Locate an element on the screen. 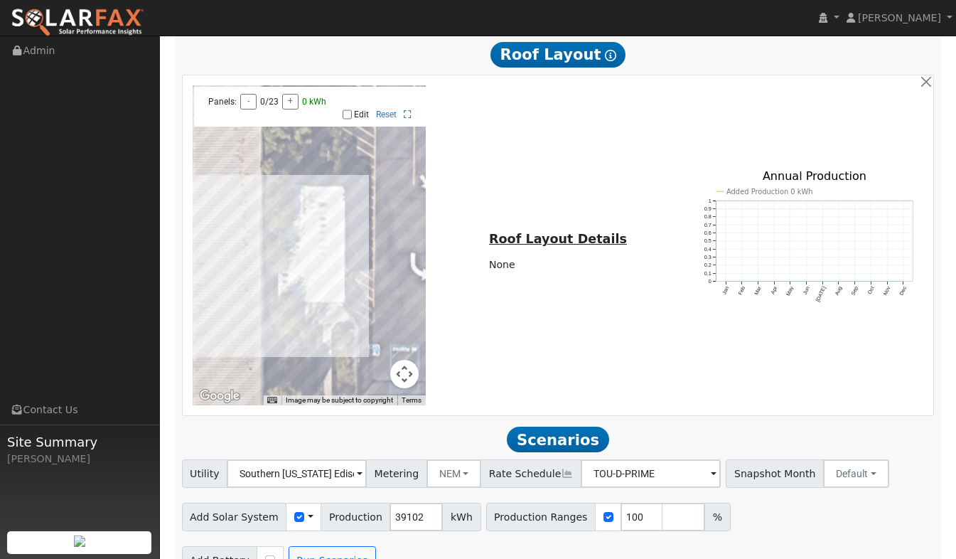 Image resolution: width=956 pixels, height=559 pixels. span: Snapshot Month is located at coordinates (775, 473).